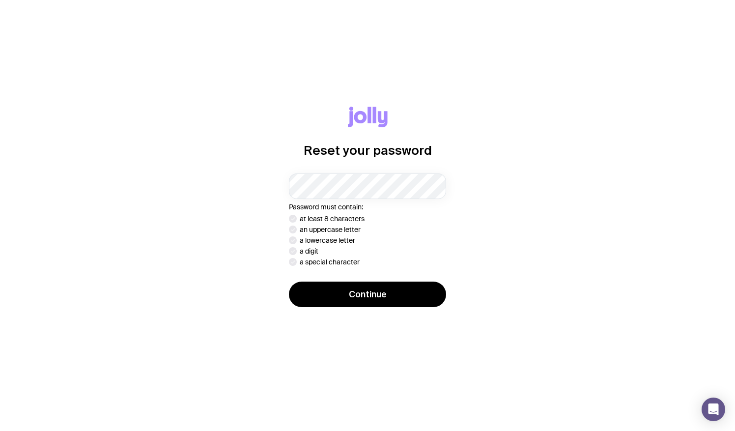 Image resolution: width=735 pixels, height=431 pixels. Describe the element at coordinates (368, 294) in the screenshot. I see `button: Continue` at that location.